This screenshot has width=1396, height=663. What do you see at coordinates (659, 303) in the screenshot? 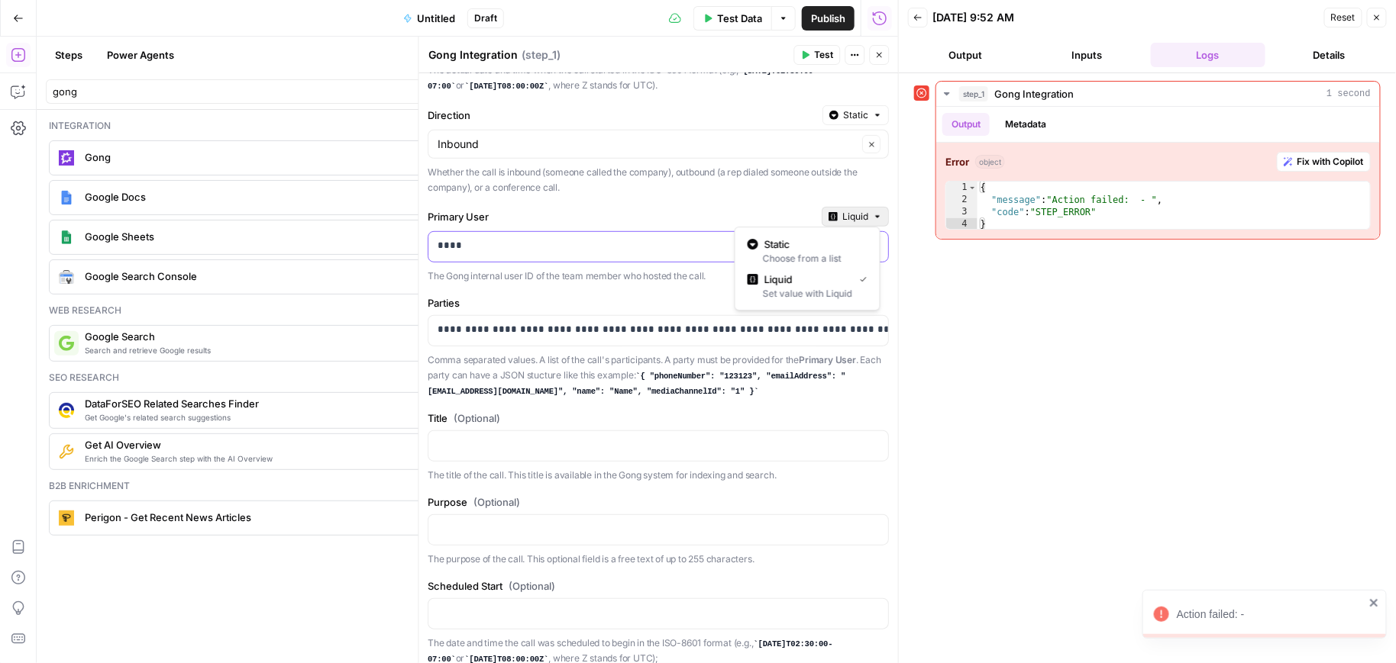
I see `label: Parties` at bounding box center [659, 303].